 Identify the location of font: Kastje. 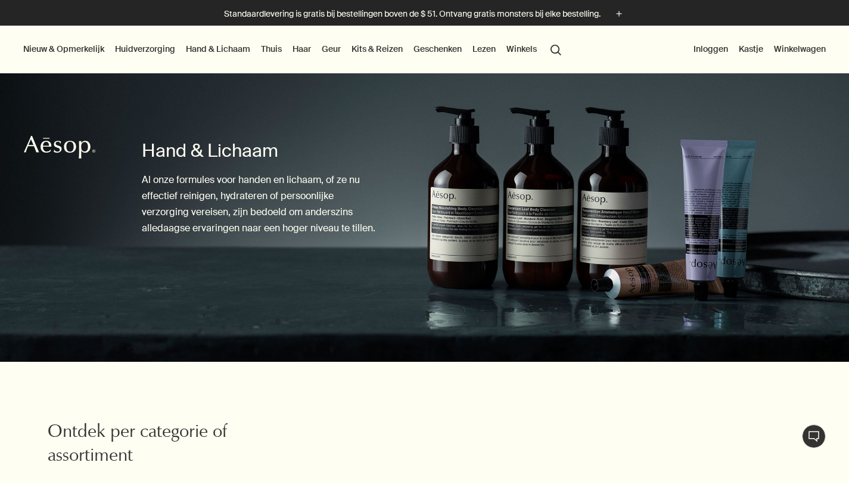
(750, 49).